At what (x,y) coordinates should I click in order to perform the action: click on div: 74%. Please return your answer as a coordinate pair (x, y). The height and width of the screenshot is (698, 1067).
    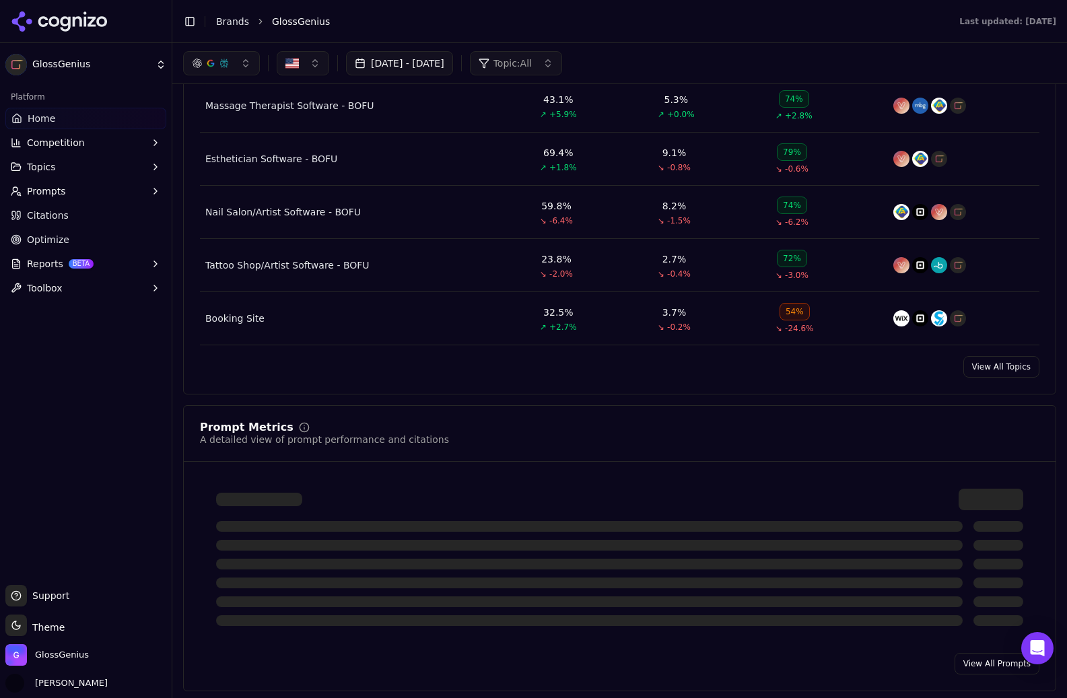
    Looking at the image, I should click on (792, 205).